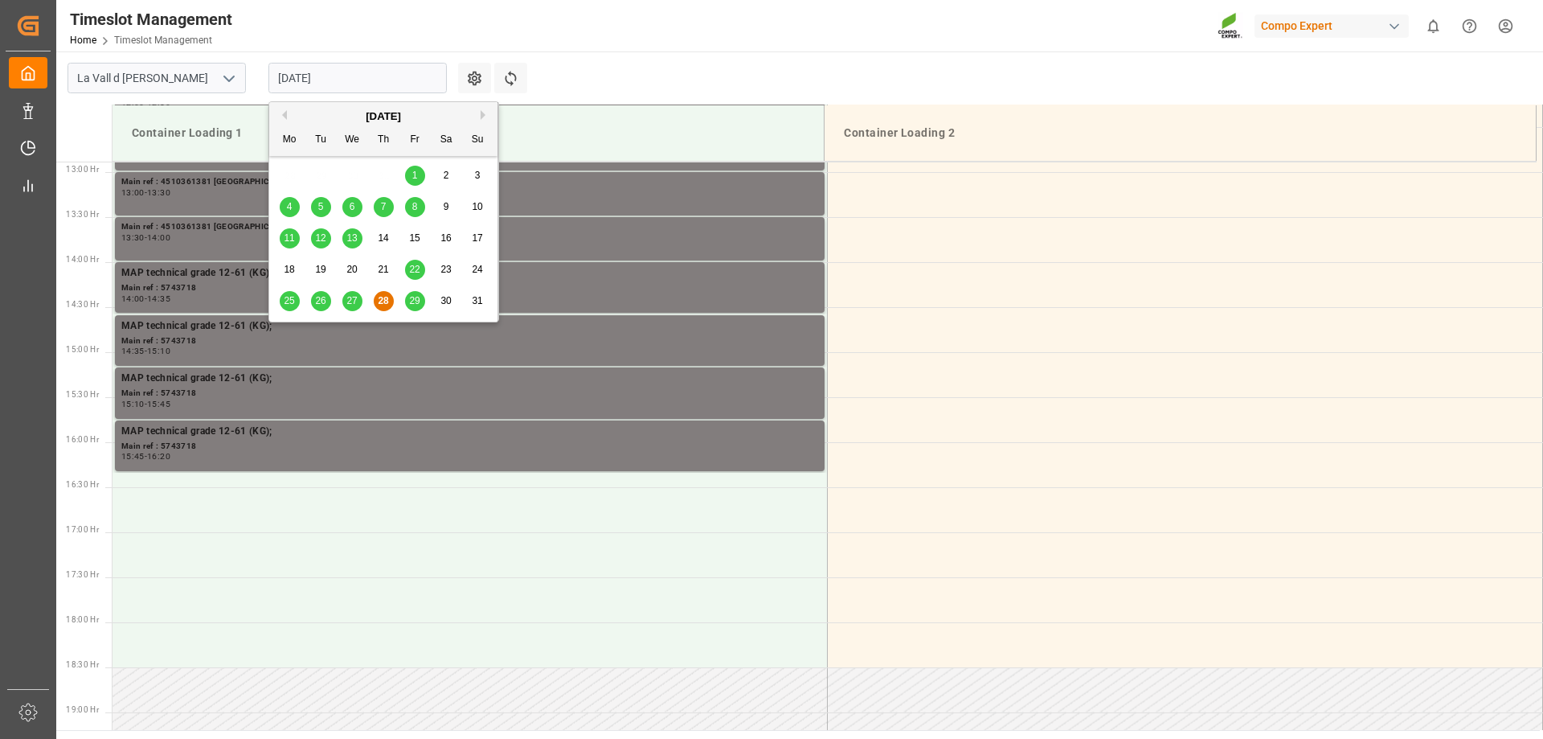  I want to click on div: Choose Sunday, August 24th, 2025, so click(477, 269).